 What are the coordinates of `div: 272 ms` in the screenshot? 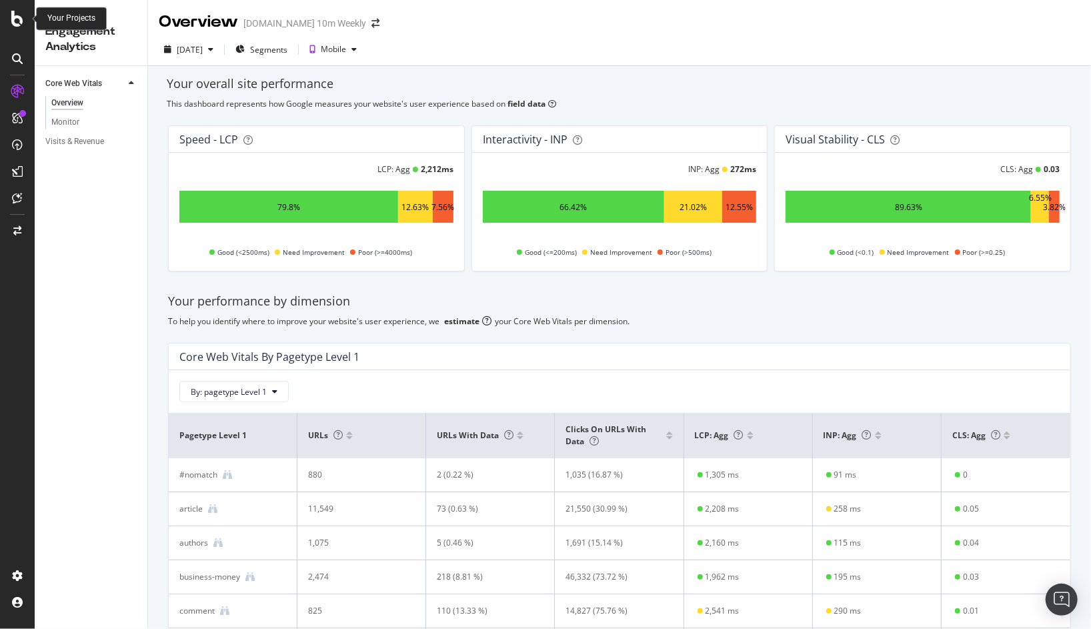 It's located at (743, 169).